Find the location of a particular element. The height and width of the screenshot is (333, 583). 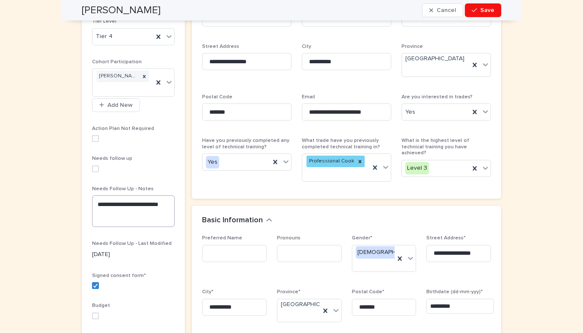

span: Email is located at coordinates (308, 97).